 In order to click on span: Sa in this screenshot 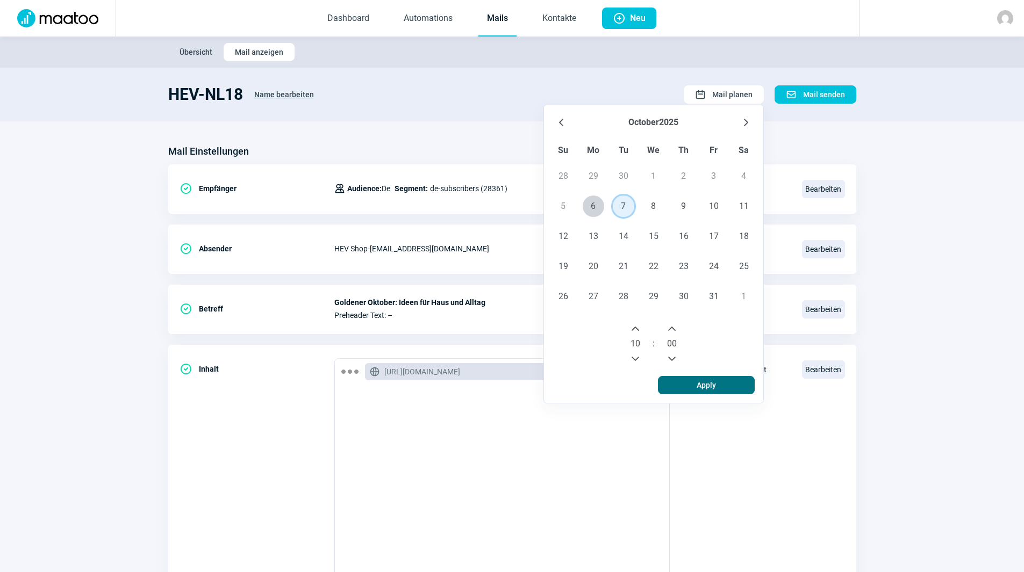, I will do `click(743, 150)`.